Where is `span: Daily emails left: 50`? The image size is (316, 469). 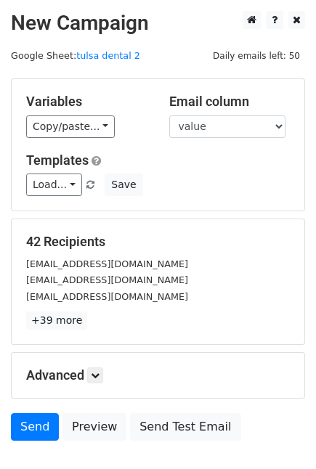
span: Daily emails left: 50 is located at coordinates (257, 56).